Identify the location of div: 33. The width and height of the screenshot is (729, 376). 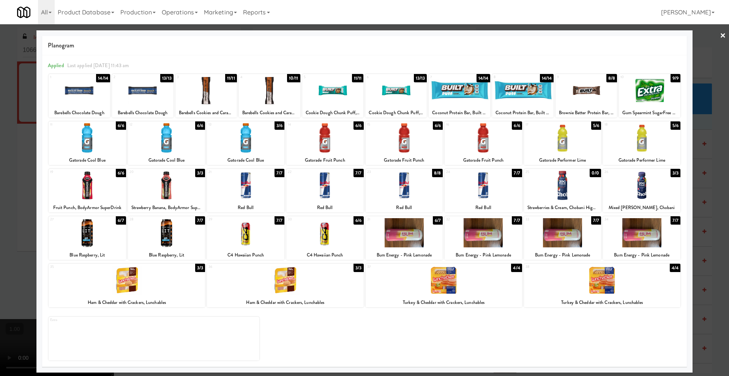
(544, 219).